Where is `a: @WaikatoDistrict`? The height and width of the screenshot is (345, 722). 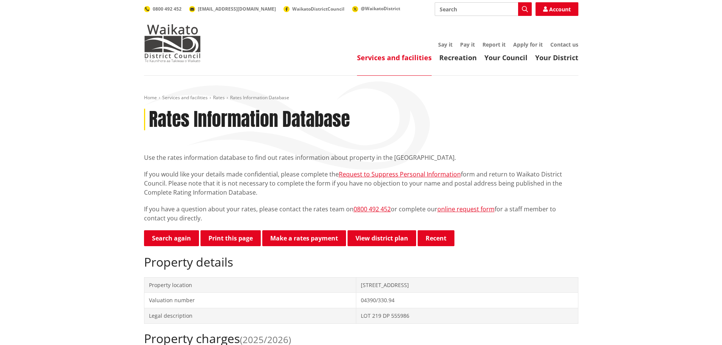 a: @WaikatoDistrict is located at coordinates (376, 8).